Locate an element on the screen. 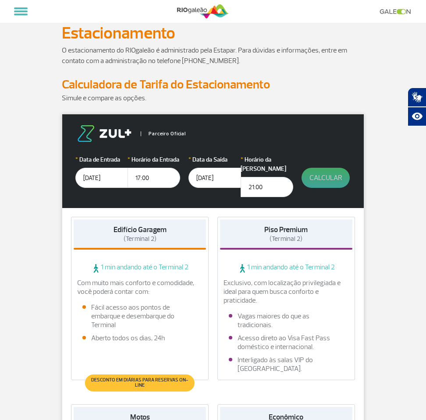 This screenshot has width=426, height=420. strong: Edifício Garagem is located at coordinates (140, 230).